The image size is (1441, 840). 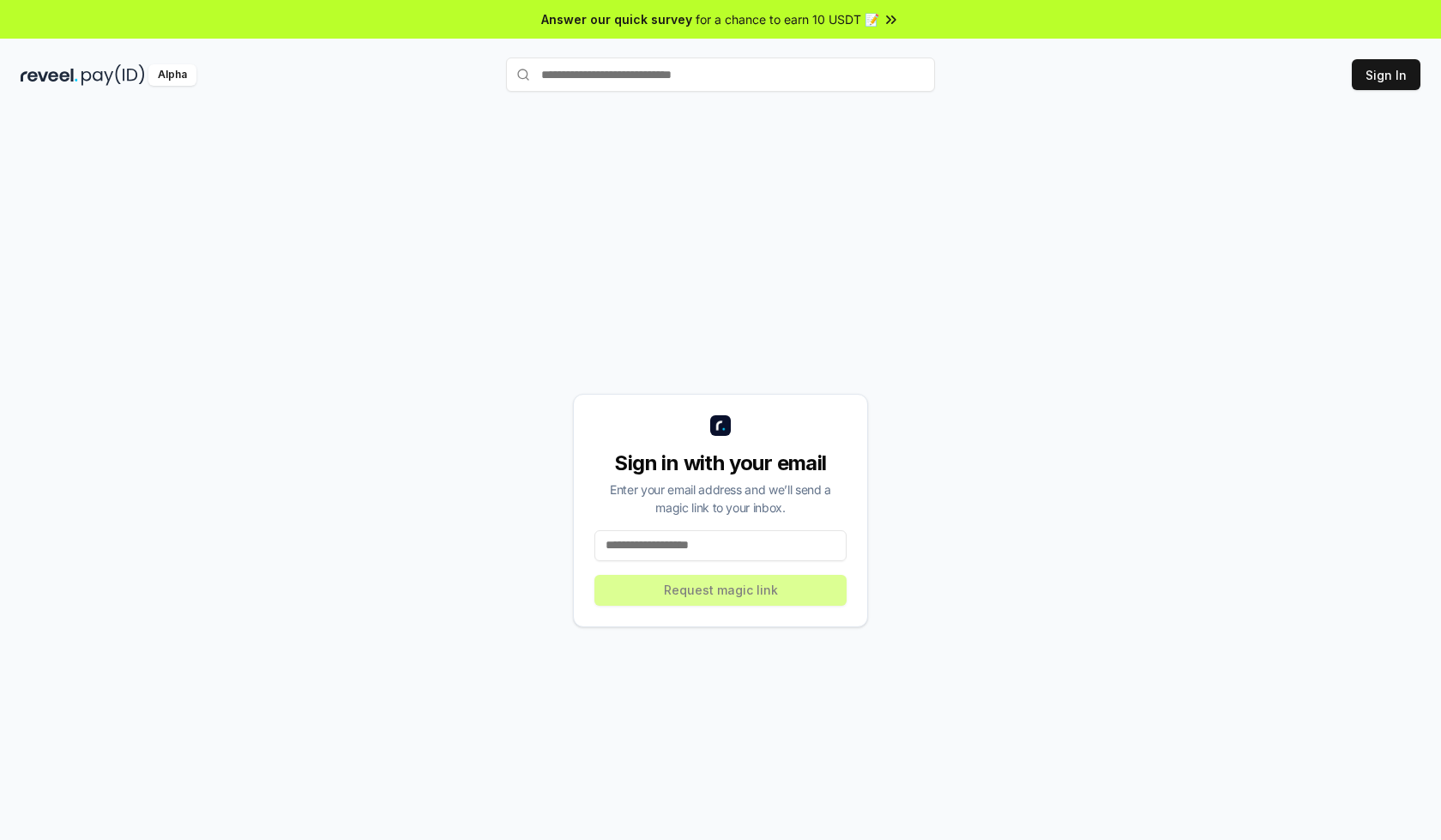 I want to click on img: pay_id, so click(x=113, y=75).